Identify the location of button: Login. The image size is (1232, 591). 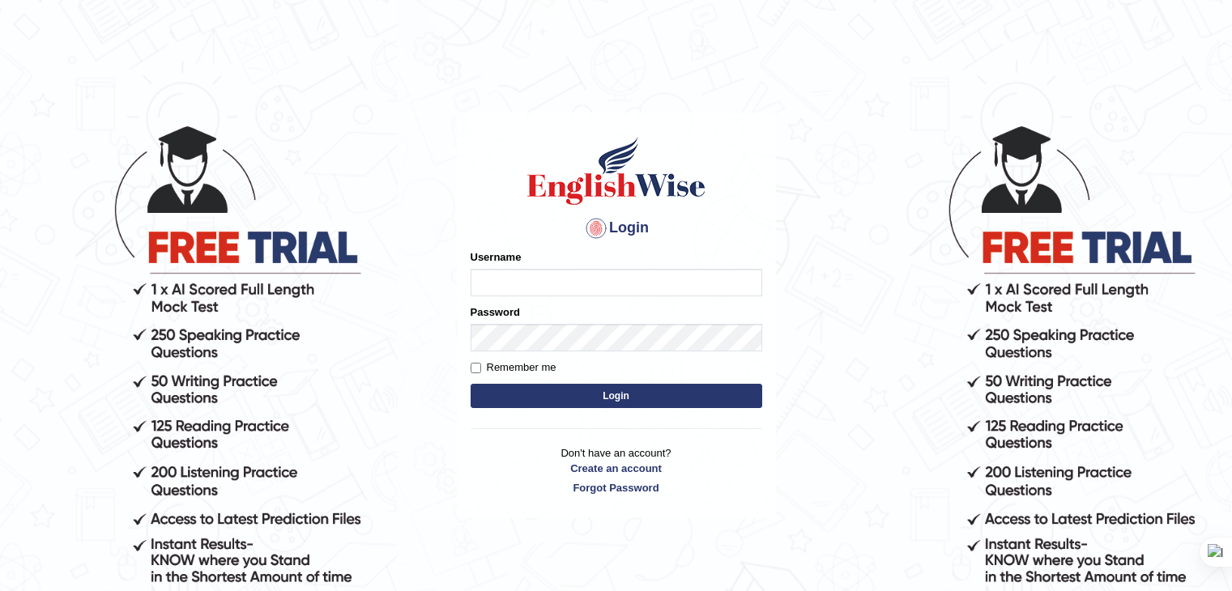
(616, 396).